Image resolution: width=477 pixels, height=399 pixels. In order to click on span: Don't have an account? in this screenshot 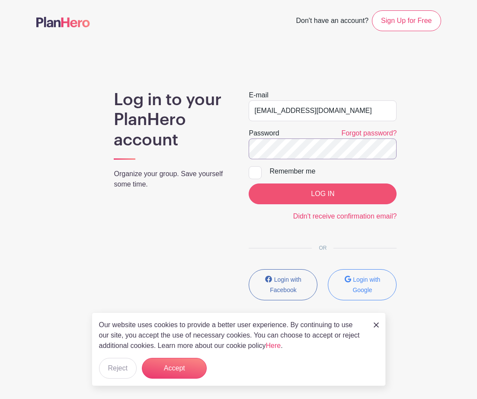, I will do `click(332, 22)`.